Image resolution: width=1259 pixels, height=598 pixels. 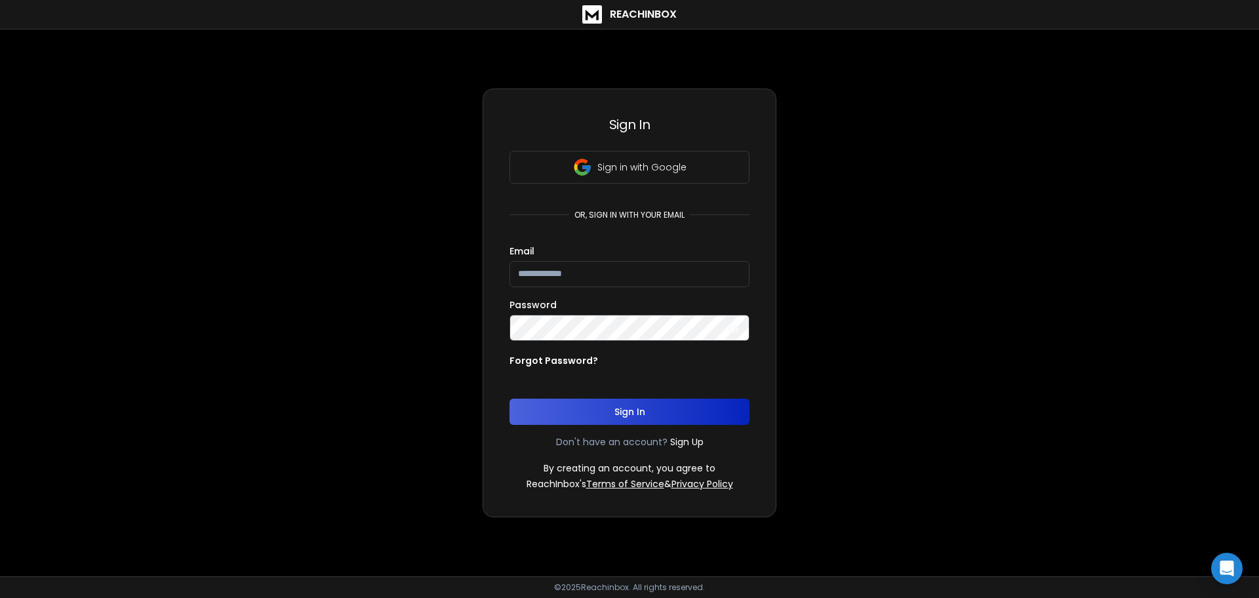 I want to click on p: Sign in with Google, so click(x=642, y=167).